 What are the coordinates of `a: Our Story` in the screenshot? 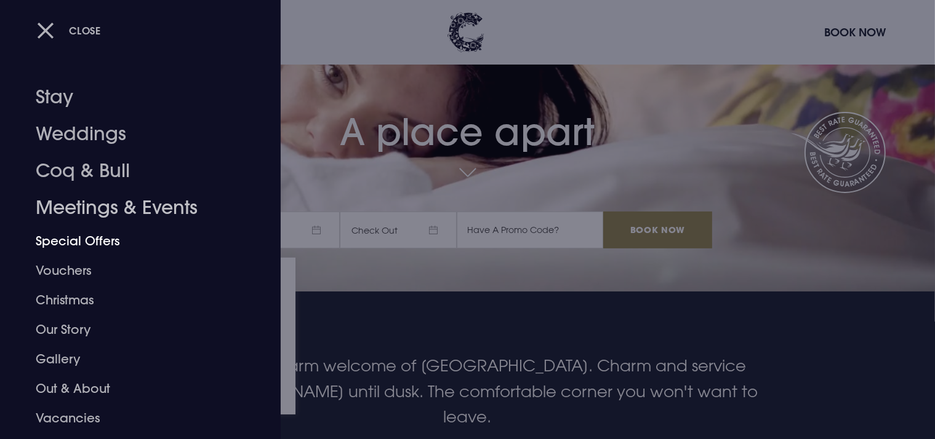 It's located at (133, 330).